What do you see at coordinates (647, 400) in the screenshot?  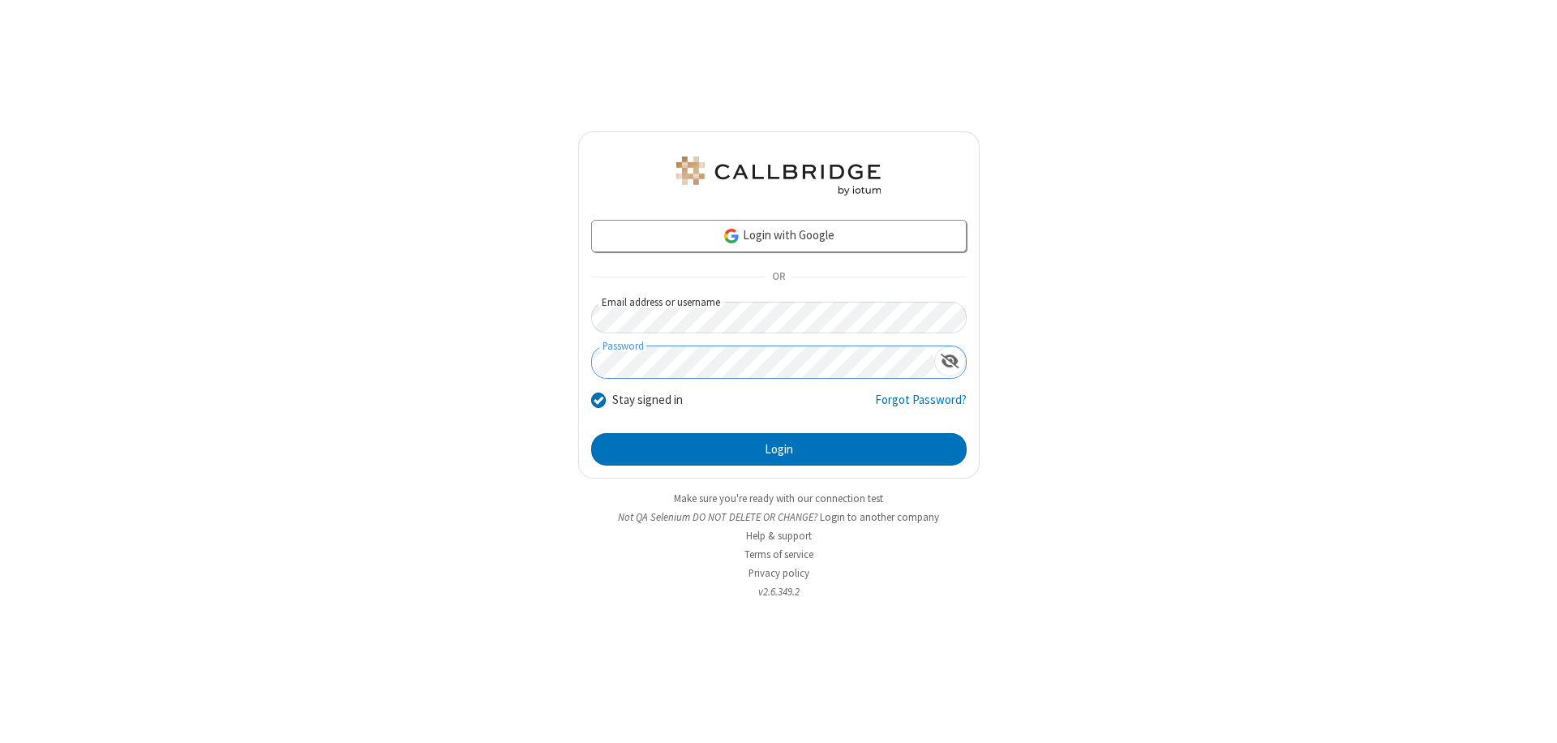 I see `label: Stay signed in` at bounding box center [647, 400].